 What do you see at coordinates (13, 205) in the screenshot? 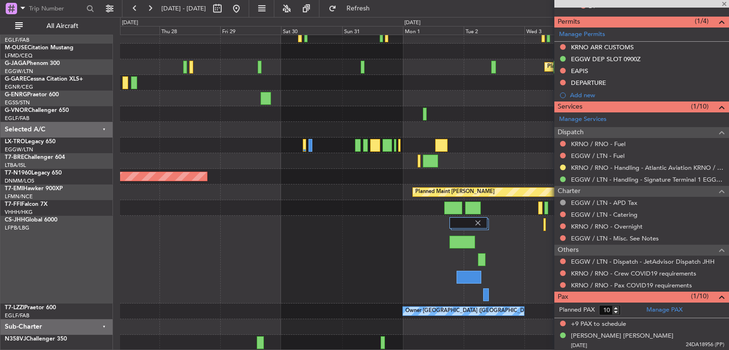
I see `span: T7-FFI` at bounding box center [13, 205].